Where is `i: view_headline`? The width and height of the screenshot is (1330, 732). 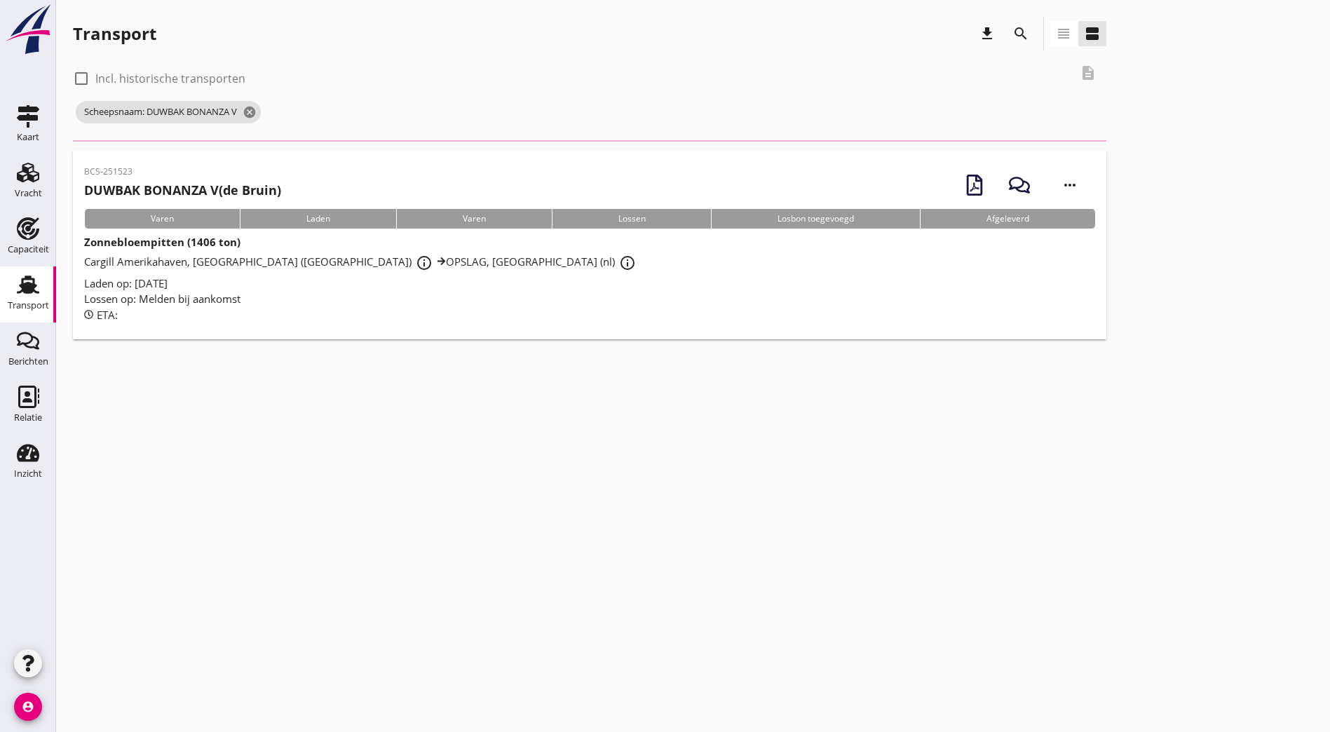 i: view_headline is located at coordinates (1064, 34).